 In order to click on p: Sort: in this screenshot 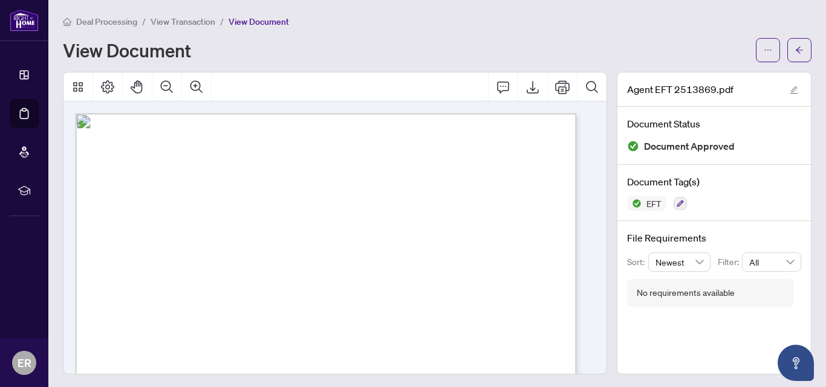, I will do `click(637, 262)`.